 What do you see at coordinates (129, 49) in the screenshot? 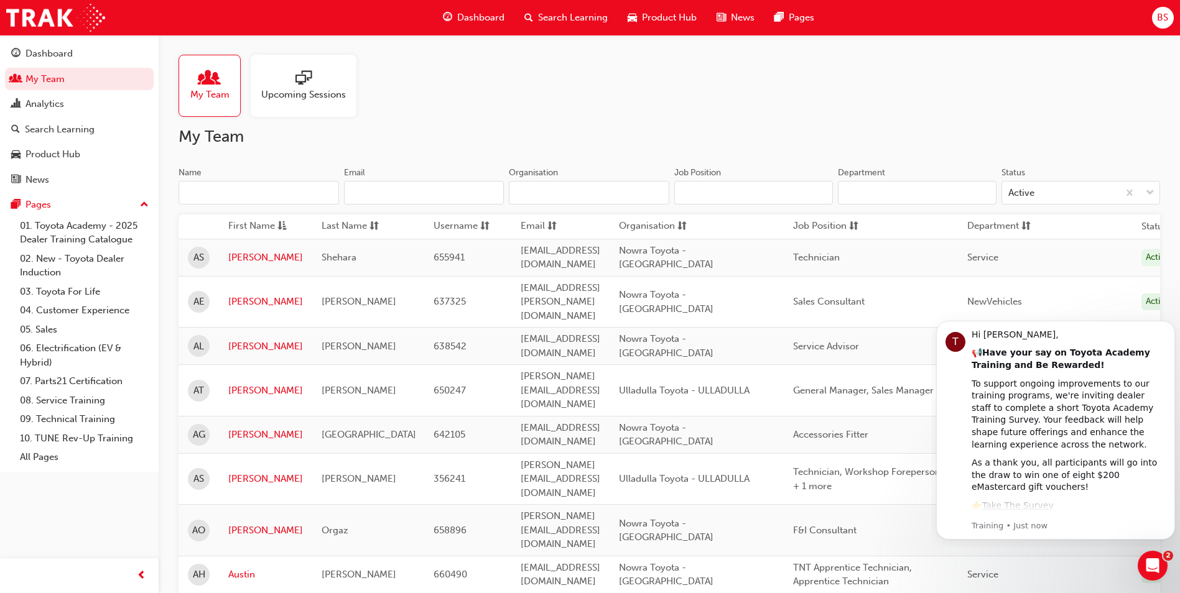
I see `b: Have your say on Toyota Academy Training and Be Rewarded!` at bounding box center [129, 49].